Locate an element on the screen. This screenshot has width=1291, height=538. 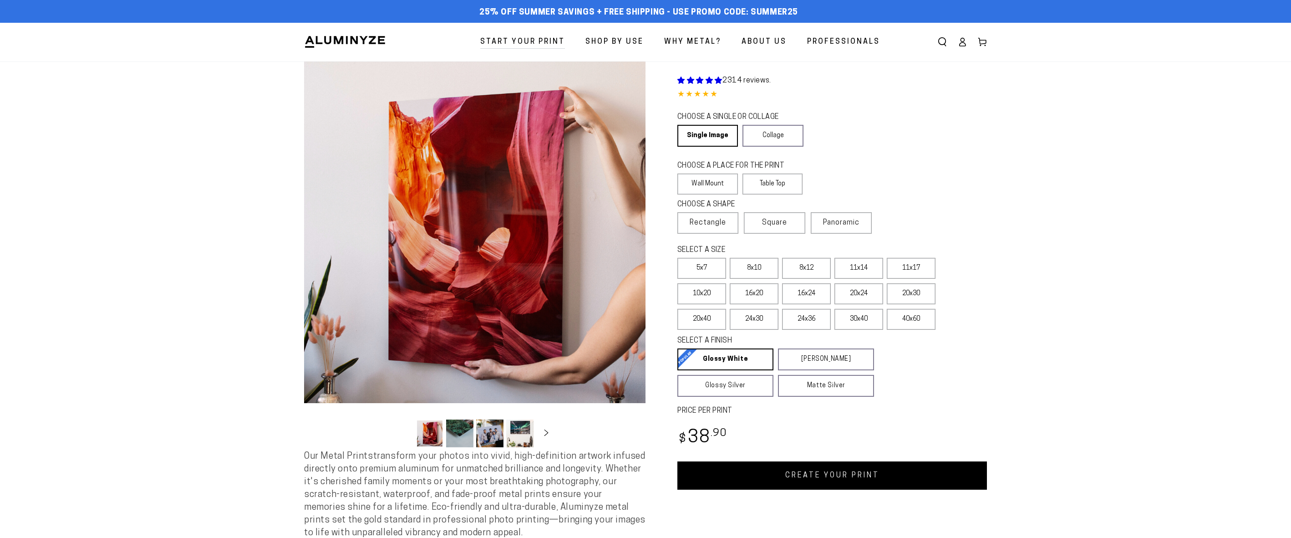
label: 30x40 is located at coordinates (859, 319).